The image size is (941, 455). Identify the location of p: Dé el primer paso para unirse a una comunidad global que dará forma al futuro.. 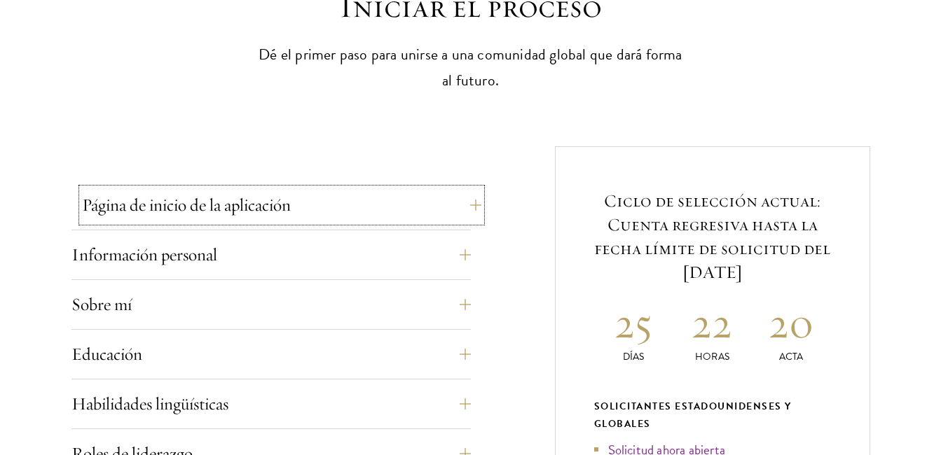
(471, 68).